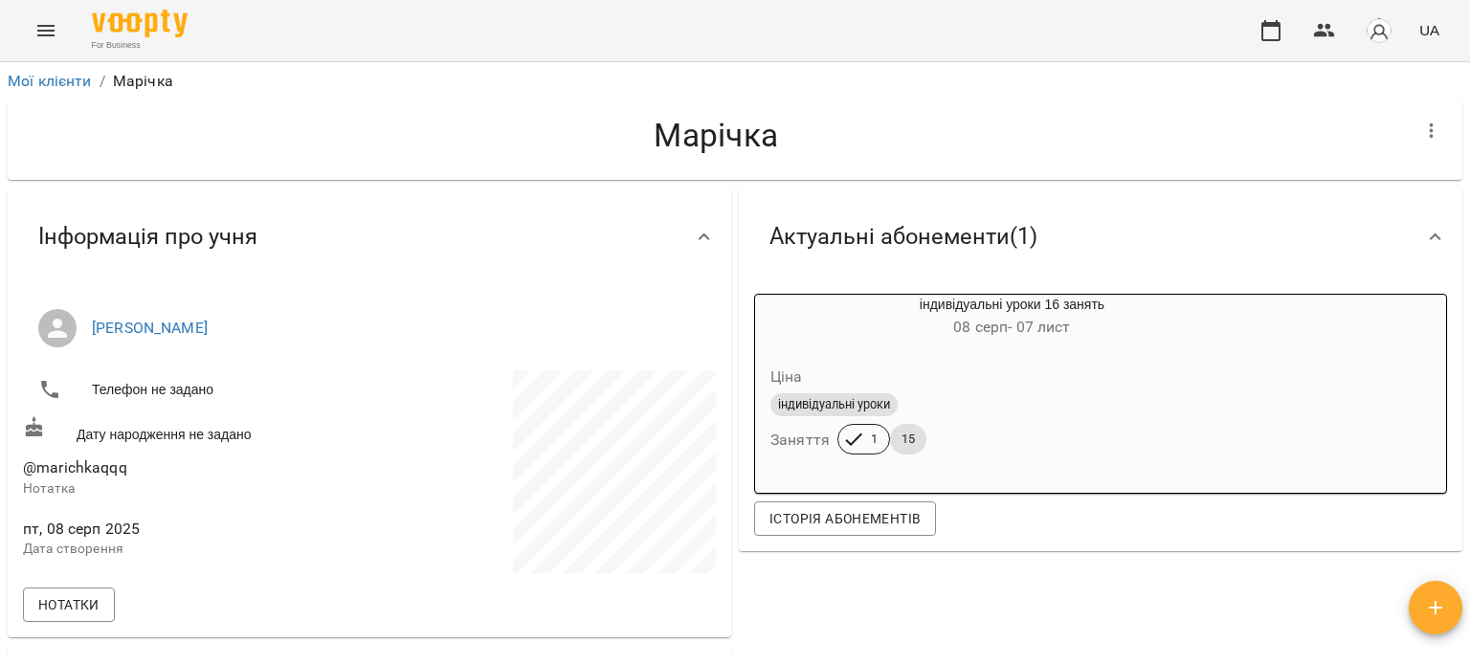  Describe the element at coordinates (1012, 386) in the screenshot. I see `button: індивідуальні уроки 16 занять08 серп- 07 листЦінаіндивідуальні урокиЗаняття115` at that location.